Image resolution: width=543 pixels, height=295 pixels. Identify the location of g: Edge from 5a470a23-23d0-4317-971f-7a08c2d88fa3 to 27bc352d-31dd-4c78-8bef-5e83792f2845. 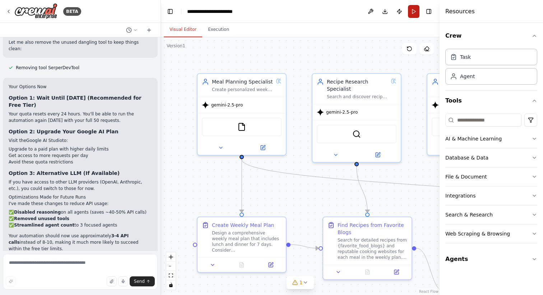
(304, 247).